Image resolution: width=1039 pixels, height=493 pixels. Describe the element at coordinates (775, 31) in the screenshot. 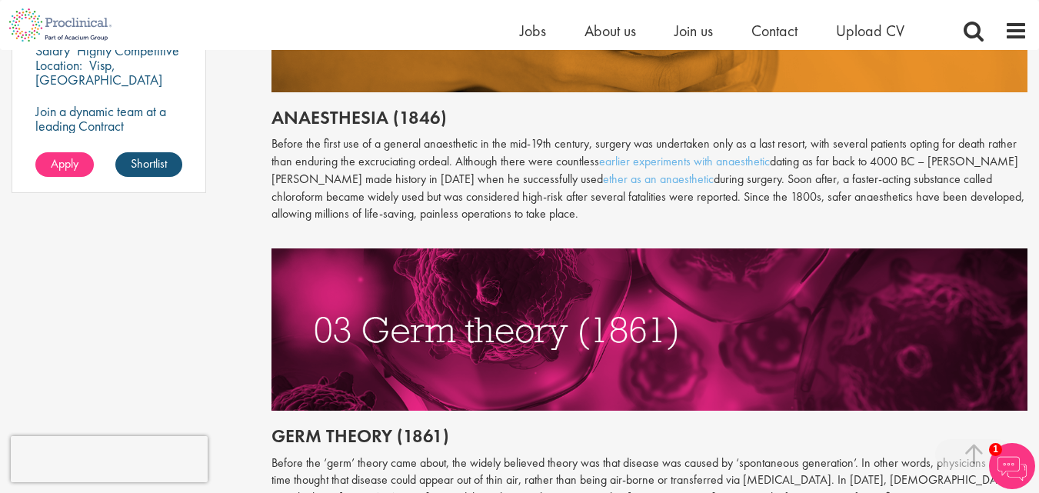

I see `span: Contact` at that location.